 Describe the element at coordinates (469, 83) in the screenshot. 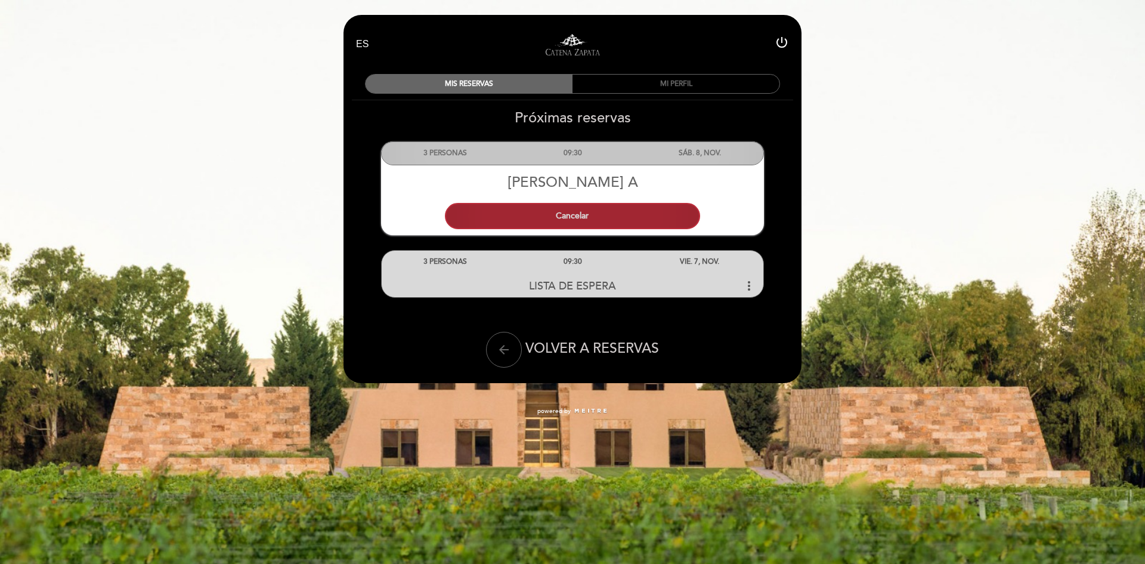

I see `div: MIS RESERVAS` at that location.